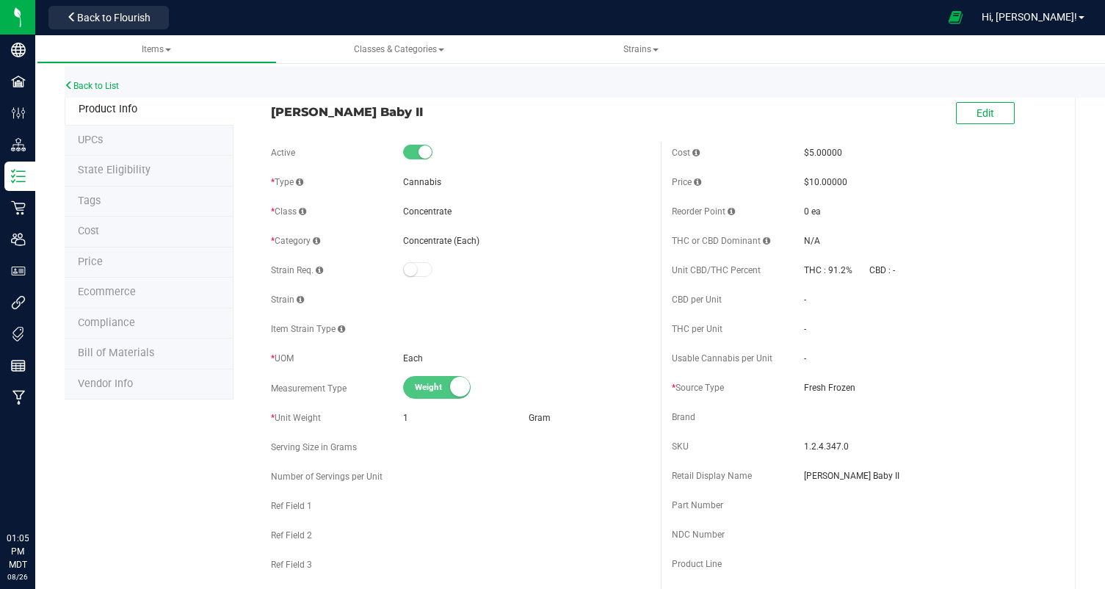  I want to click on span: Fresh Frozen, so click(927, 388).